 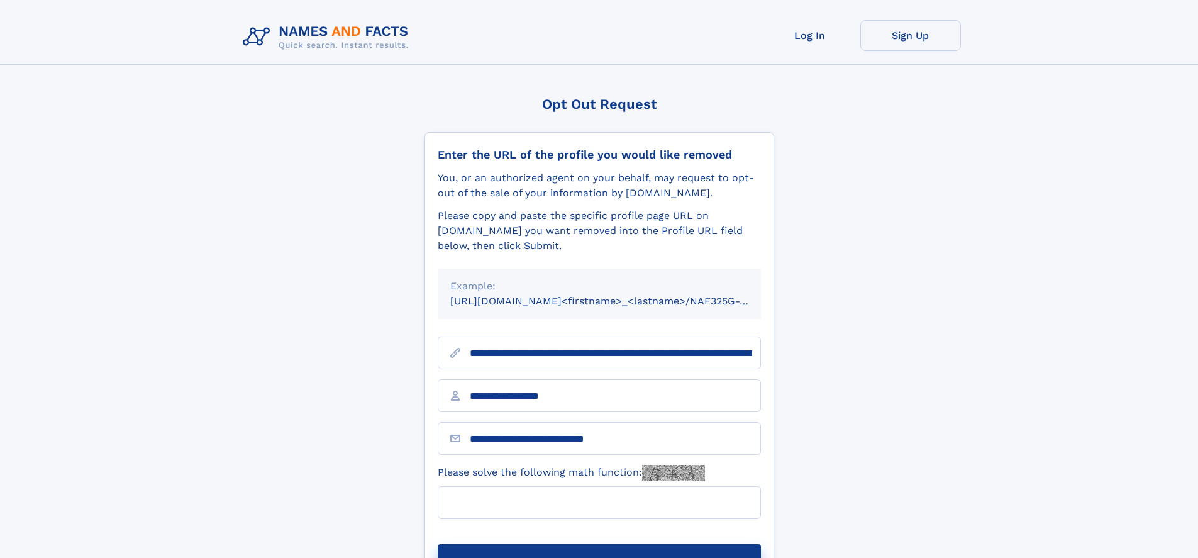 What do you see at coordinates (599, 104) in the screenshot?
I see `div: Opt Out Request` at bounding box center [599, 104].